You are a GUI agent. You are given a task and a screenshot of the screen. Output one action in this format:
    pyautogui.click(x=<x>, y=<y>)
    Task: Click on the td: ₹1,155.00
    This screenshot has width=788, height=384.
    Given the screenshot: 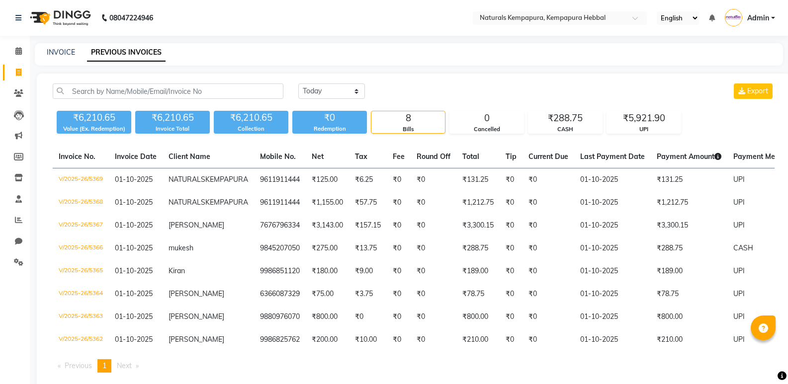 What is the action you would take?
    pyautogui.click(x=327, y=203)
    